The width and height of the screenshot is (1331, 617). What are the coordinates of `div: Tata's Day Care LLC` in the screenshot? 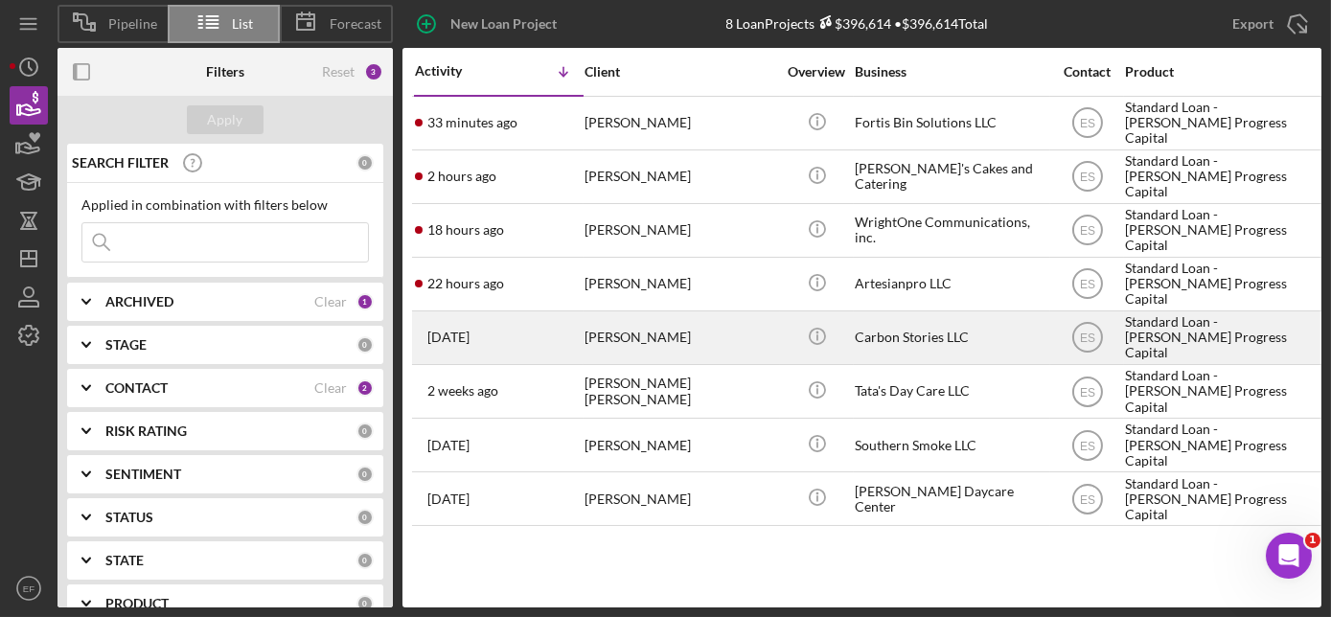 It's located at (951, 391).